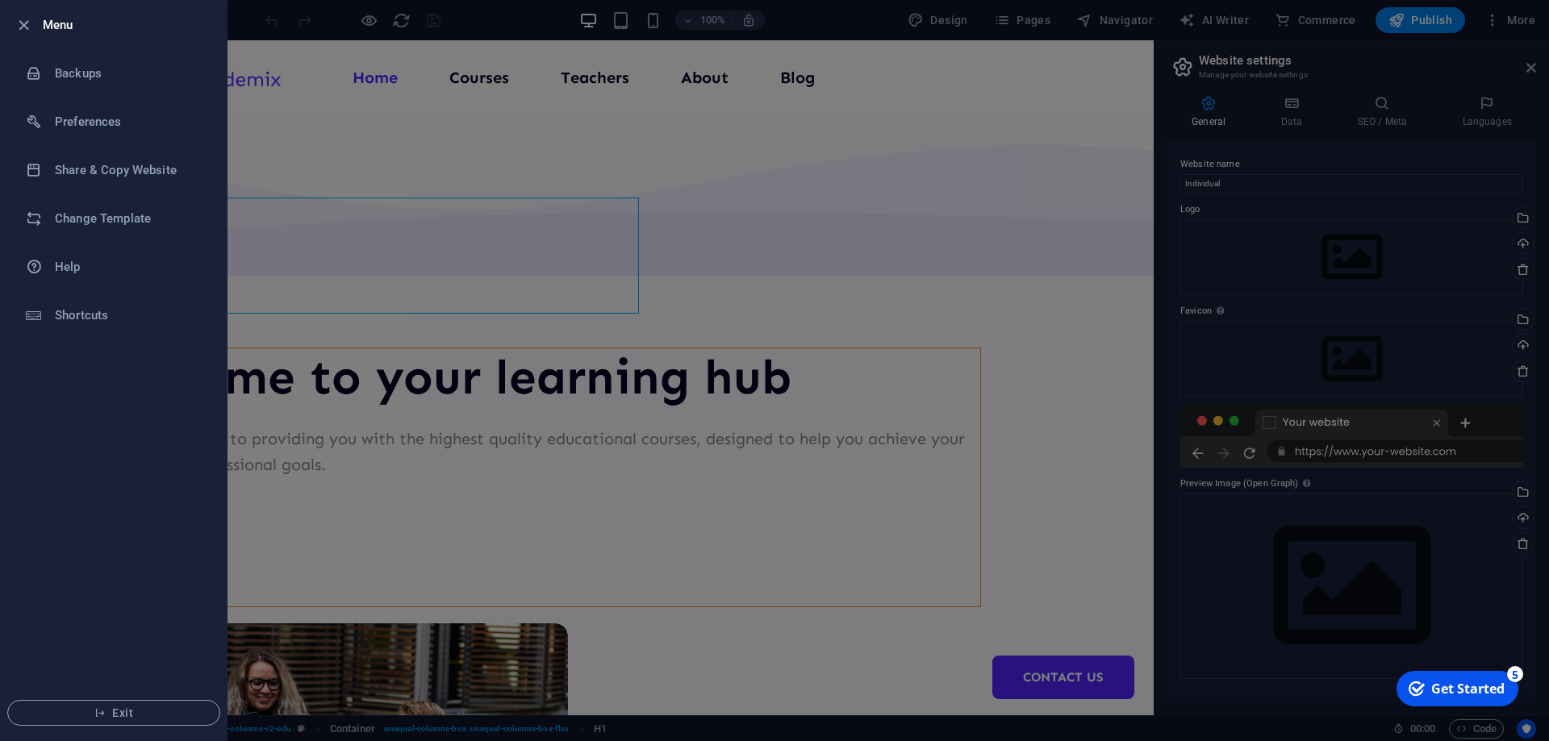  Describe the element at coordinates (129, 219) in the screenshot. I see `h6: Change Template` at that location.